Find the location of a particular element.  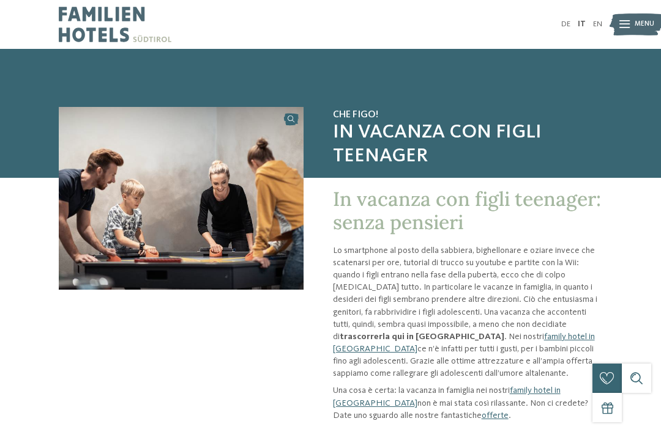

p: Una cosa è certa: la vacanza in famiglia nei nostri non è mai stata così rilassante. Non ci crede... is located at coordinates (467, 403).